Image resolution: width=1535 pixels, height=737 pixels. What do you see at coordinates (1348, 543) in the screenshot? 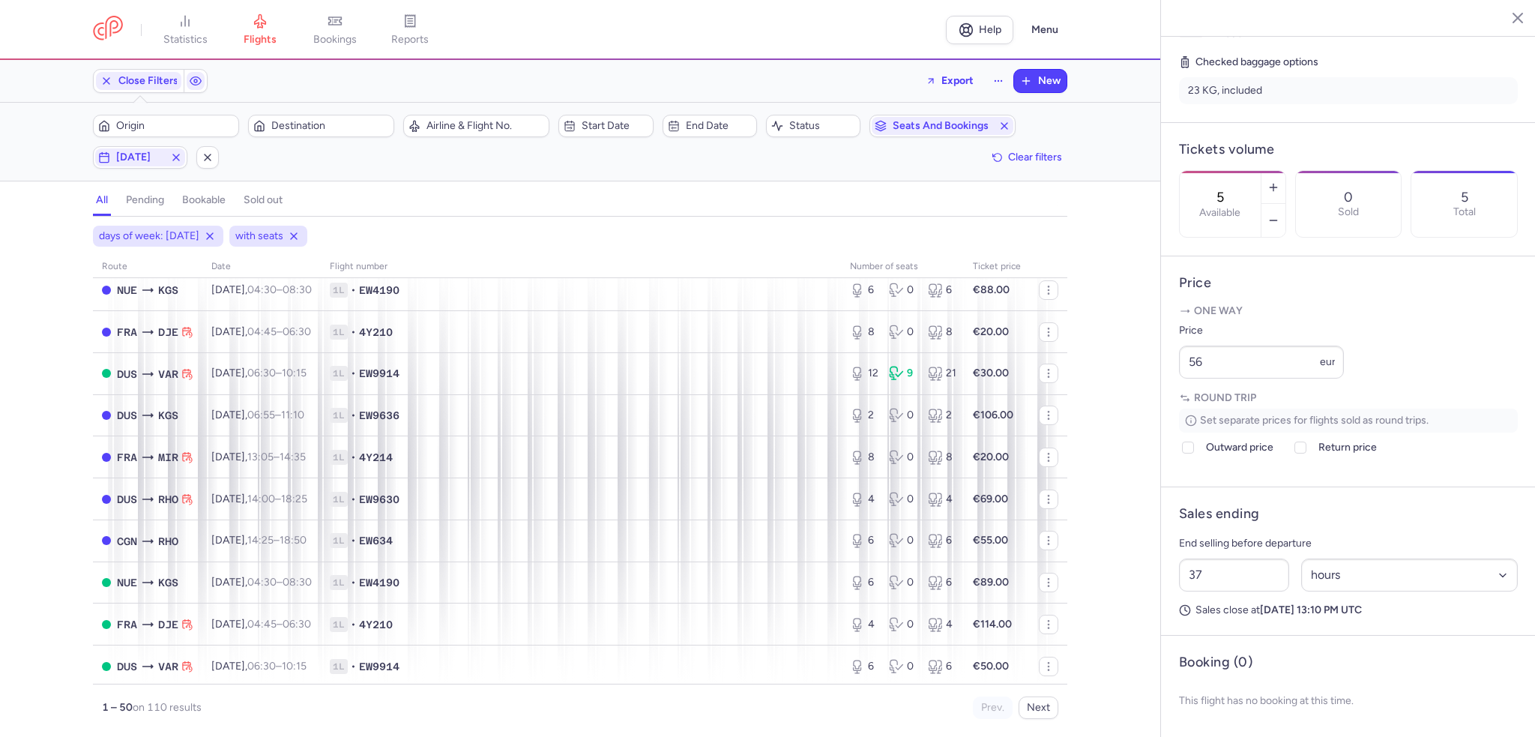
I see `p: End selling before departure` at bounding box center [1348, 543].